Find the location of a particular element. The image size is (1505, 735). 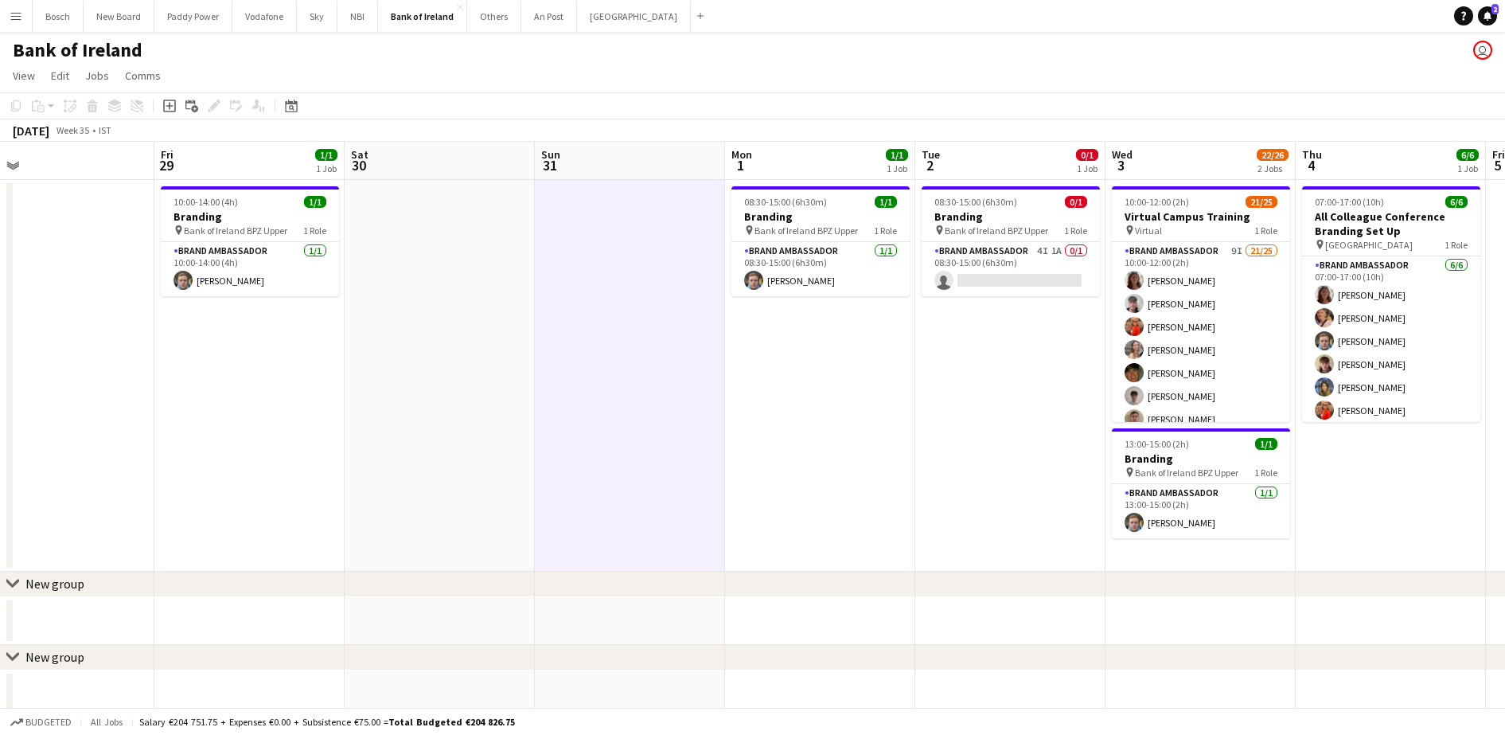

span: Edit is located at coordinates (60, 76).